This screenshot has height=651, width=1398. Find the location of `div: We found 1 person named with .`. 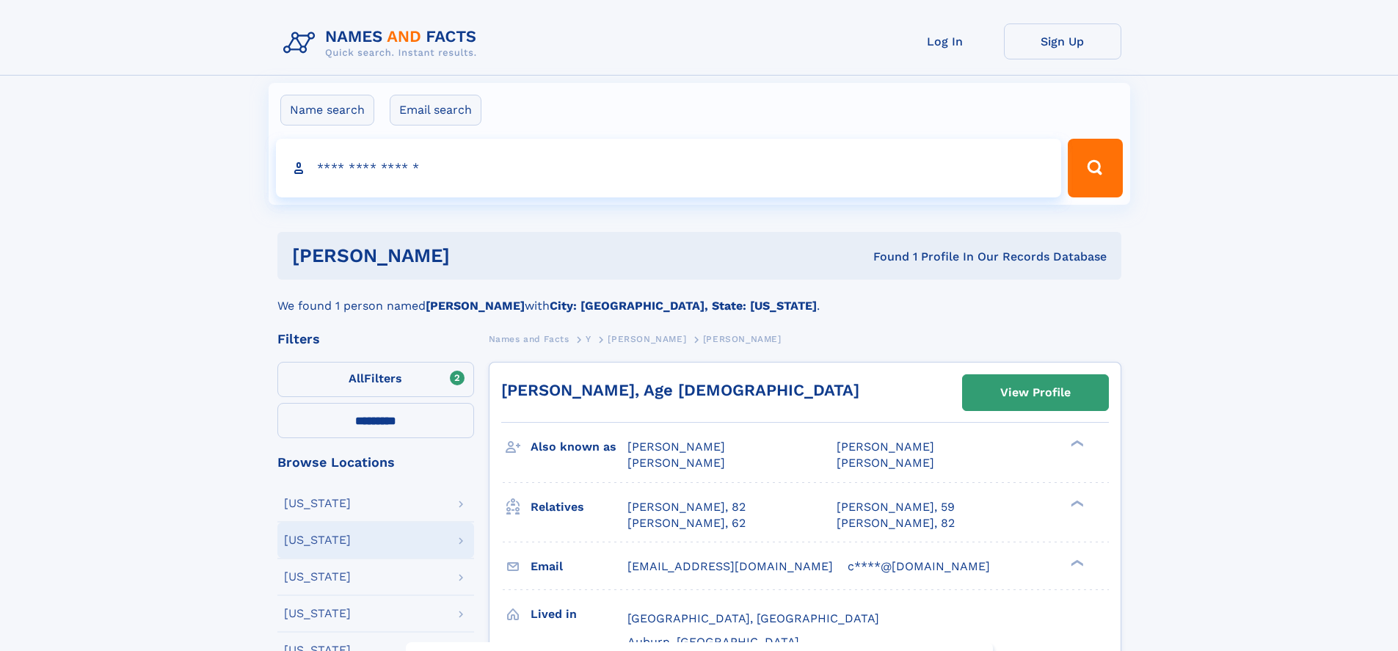

div: We found 1 person named with . is located at coordinates (699, 297).